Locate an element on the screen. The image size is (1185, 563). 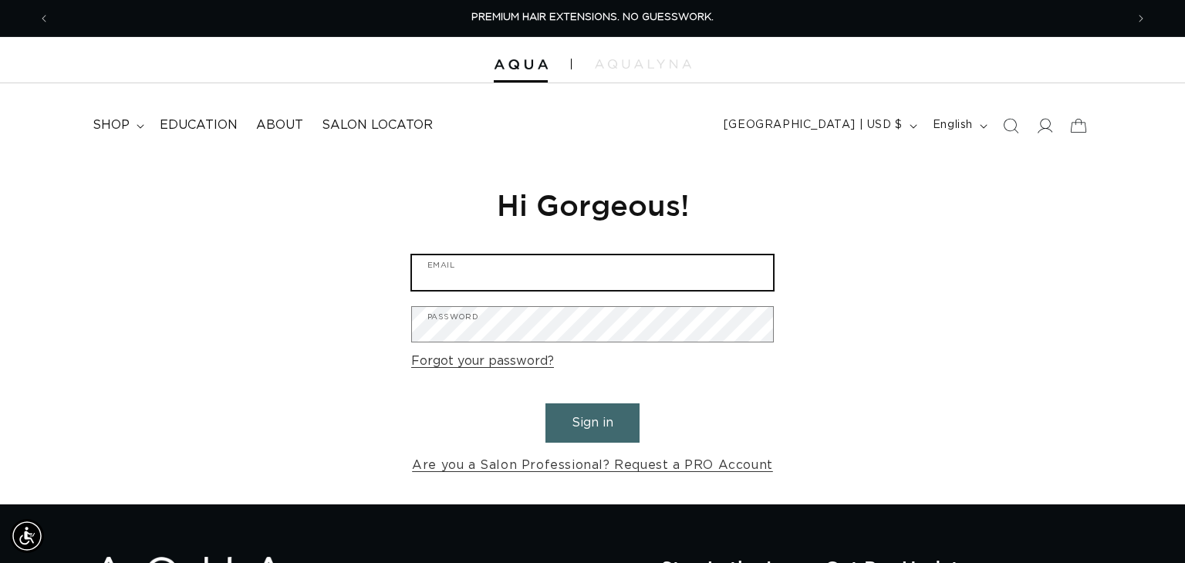
a: Forgot your password? is located at coordinates (482, 361).